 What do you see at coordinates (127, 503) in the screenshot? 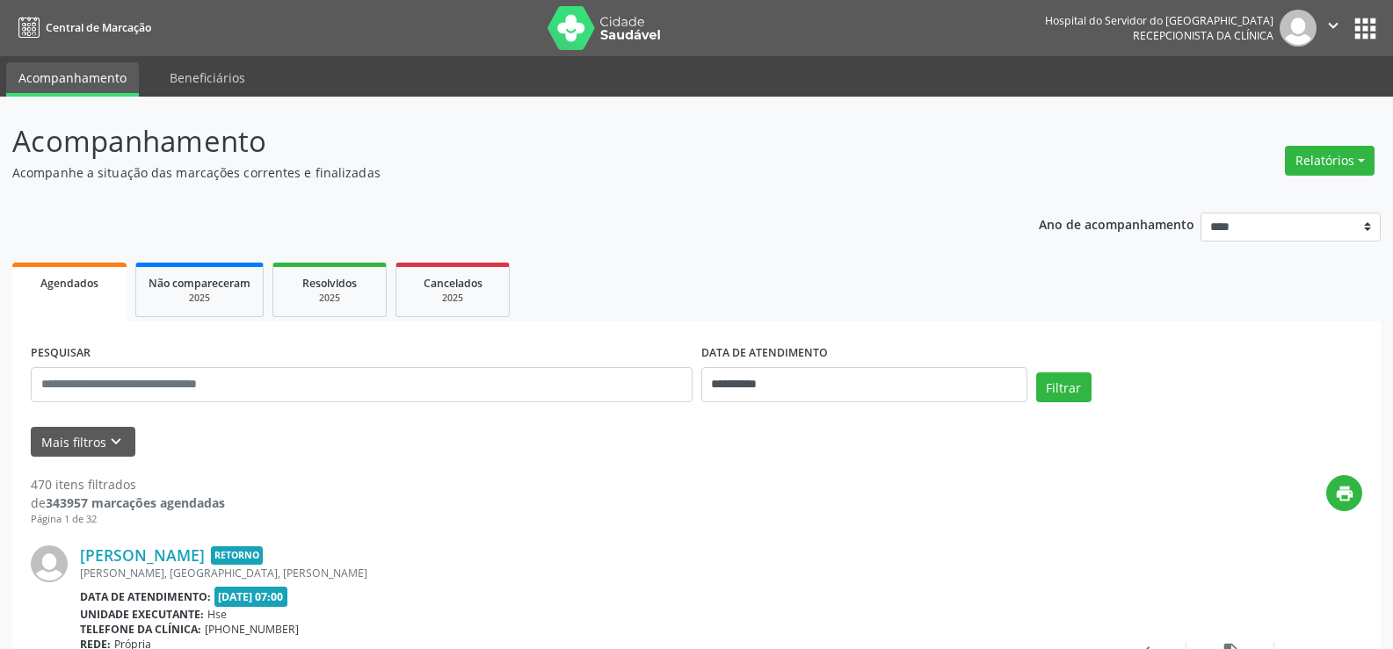
I see `div: de` at bounding box center [127, 503].